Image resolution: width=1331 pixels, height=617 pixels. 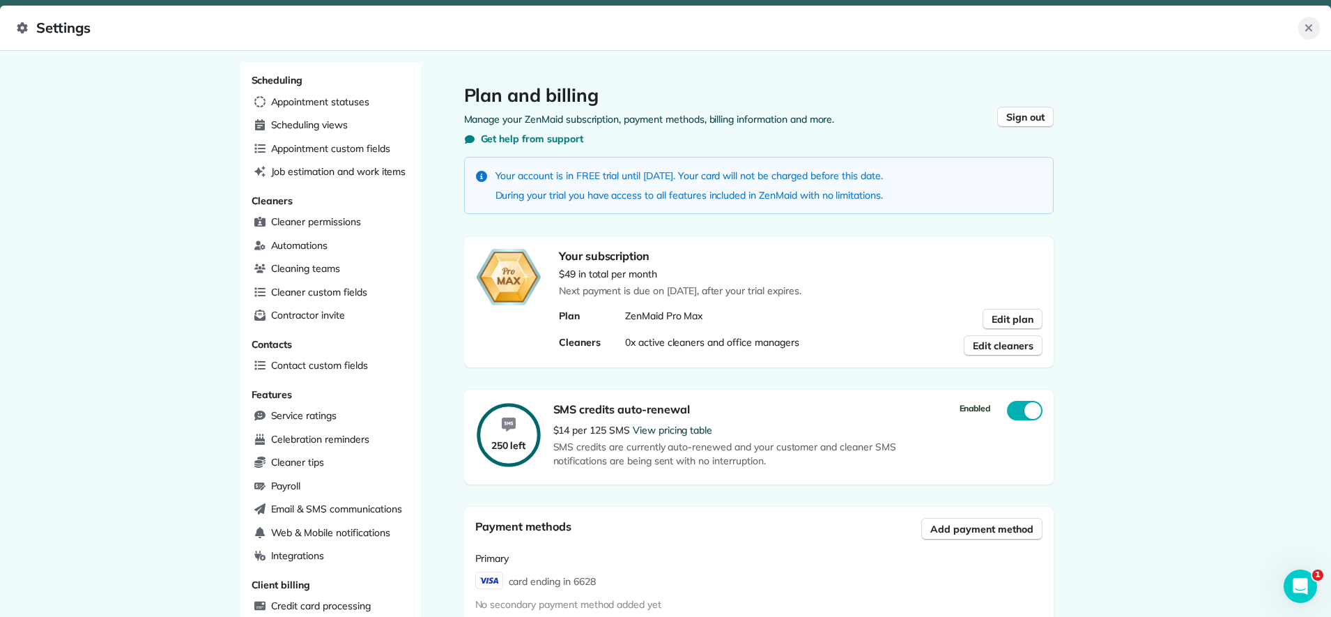 What do you see at coordinates (339, 171) in the screenshot?
I see `span: Job estimation and work items` at bounding box center [339, 171].